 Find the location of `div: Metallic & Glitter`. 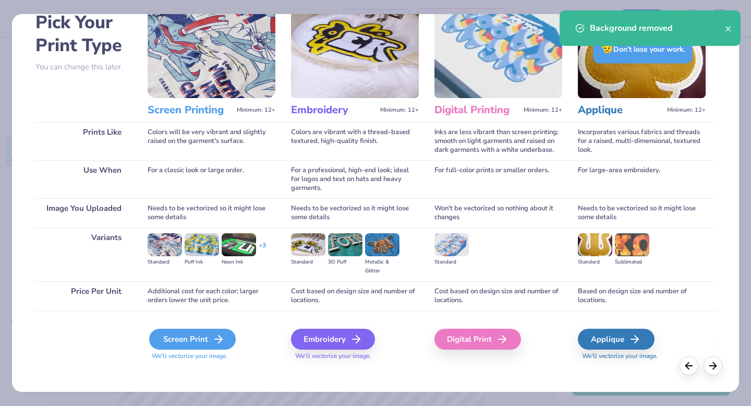

div: Metallic & Glitter is located at coordinates (382, 267).